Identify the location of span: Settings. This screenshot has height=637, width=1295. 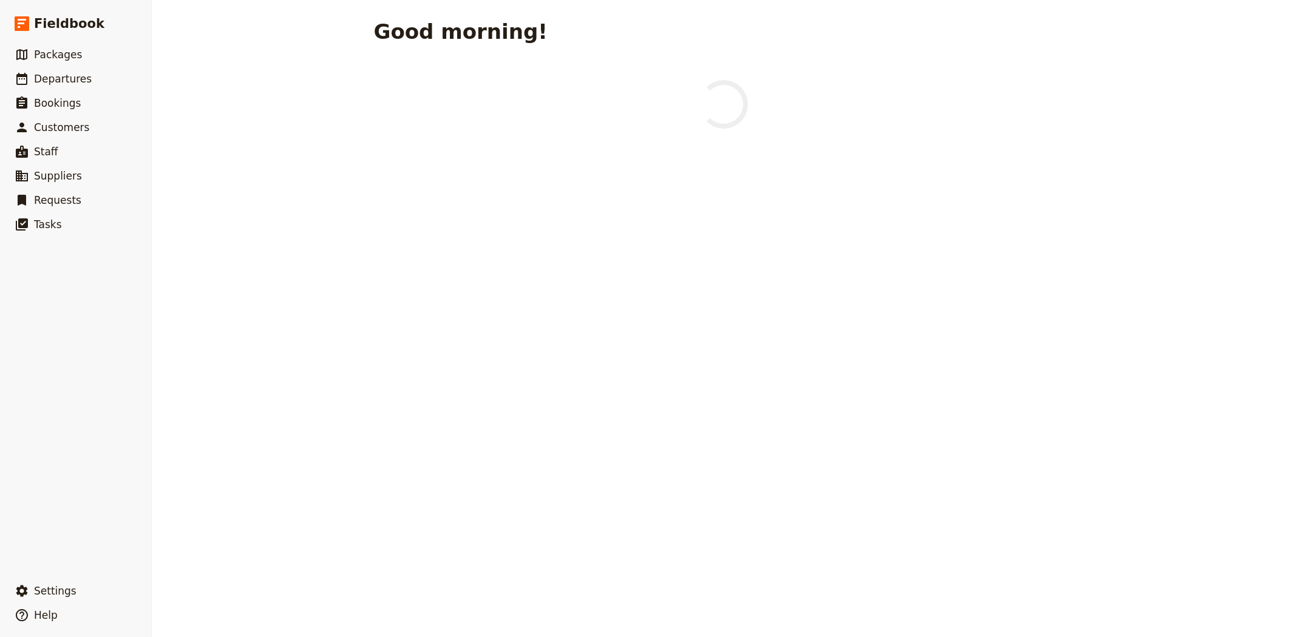
(55, 591).